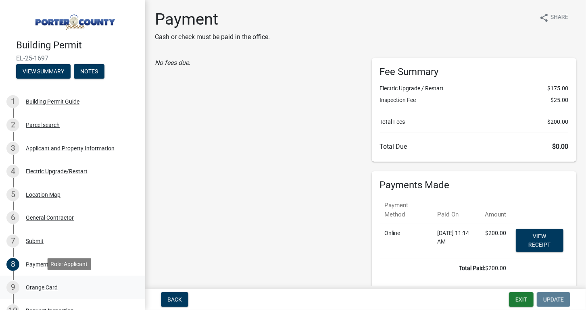 The height and width of the screenshot is (310, 586). Describe the element at coordinates (43, 71) in the screenshot. I see `button: View Summary` at that location.